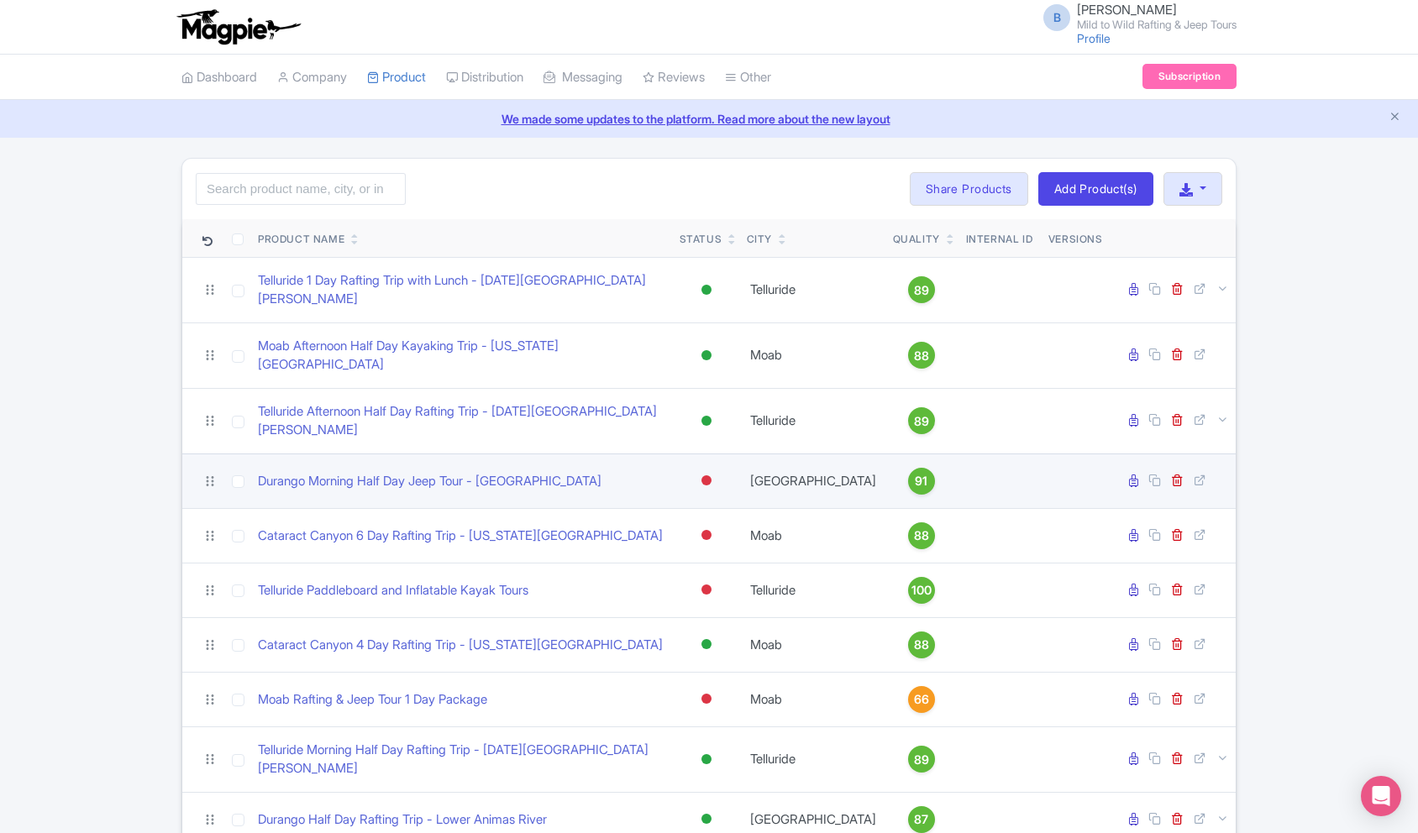 The height and width of the screenshot is (833, 1418). Describe the element at coordinates (921, 820) in the screenshot. I see `span: 87` at that location.